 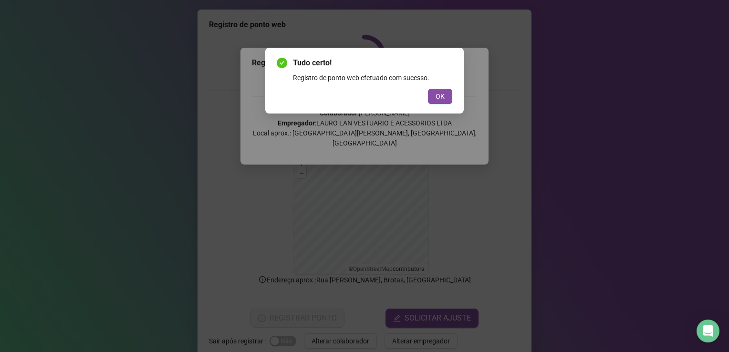 I want to click on div: Registro de ponto web efetuado com sucesso., so click(x=373, y=78).